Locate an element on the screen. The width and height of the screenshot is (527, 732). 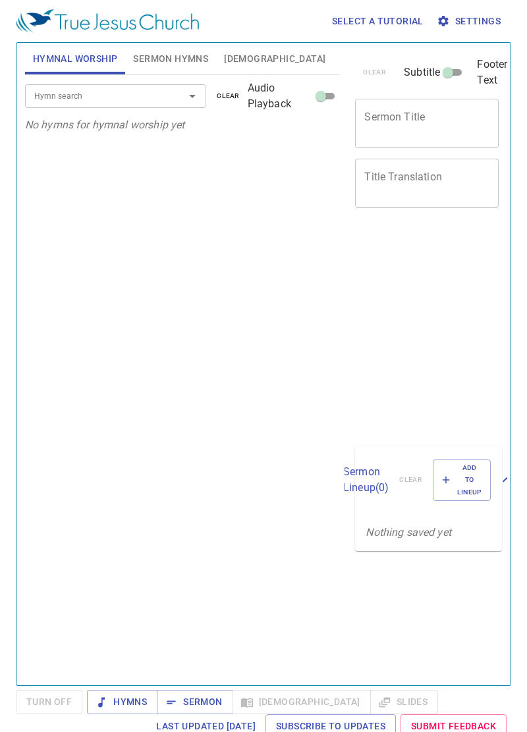
span: Footer Text is located at coordinates (492, 72).